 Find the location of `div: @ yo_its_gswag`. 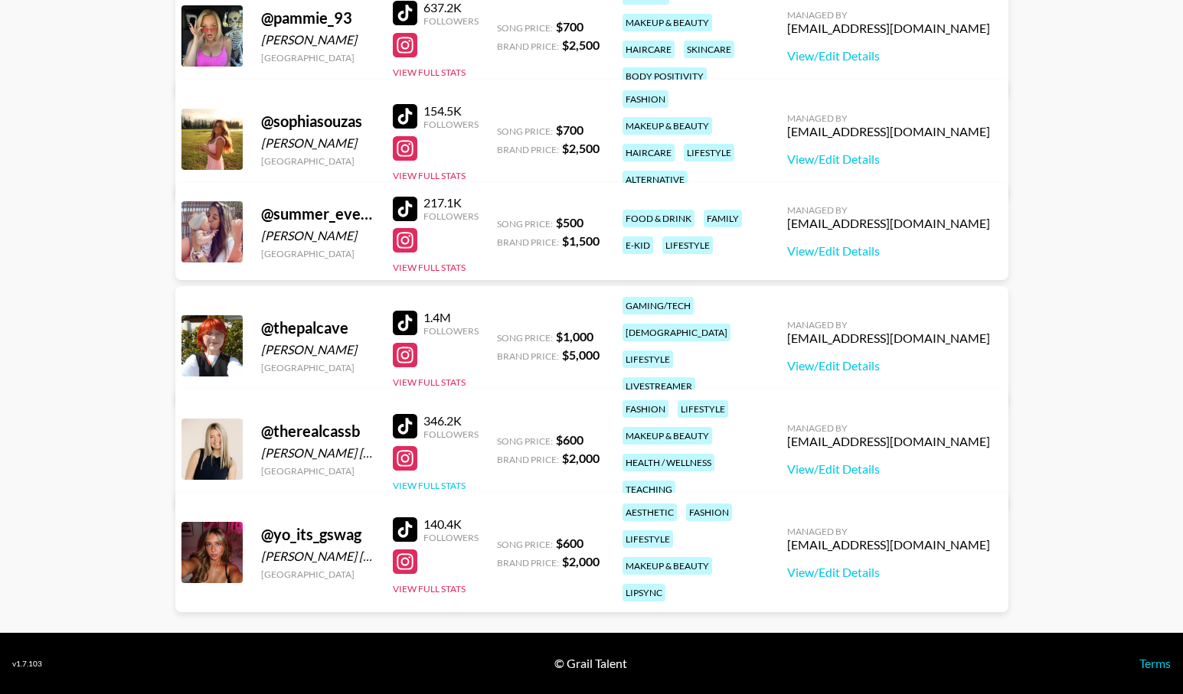

div: @ yo_its_gswag is located at coordinates (318, 534).